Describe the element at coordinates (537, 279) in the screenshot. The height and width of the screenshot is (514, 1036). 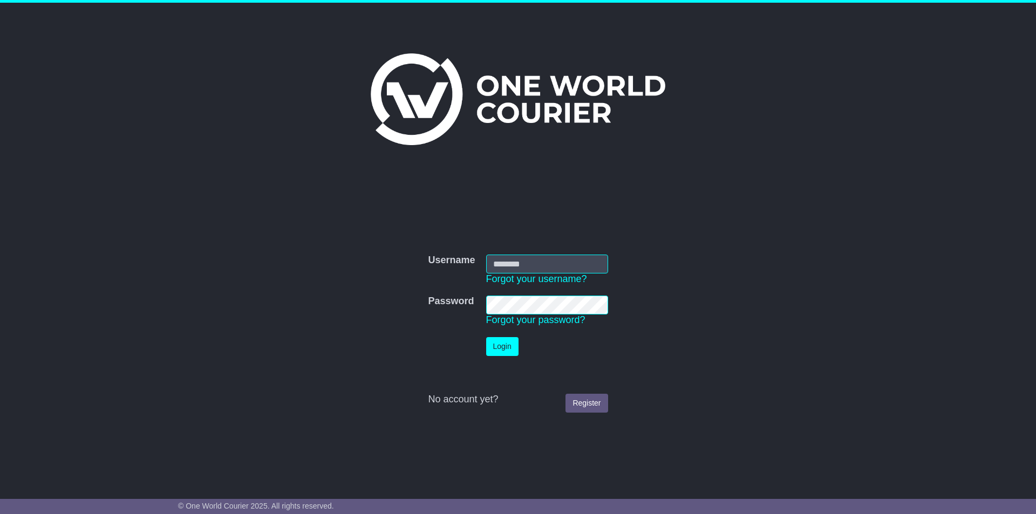
I see `a: Forgot your username?` at that location.